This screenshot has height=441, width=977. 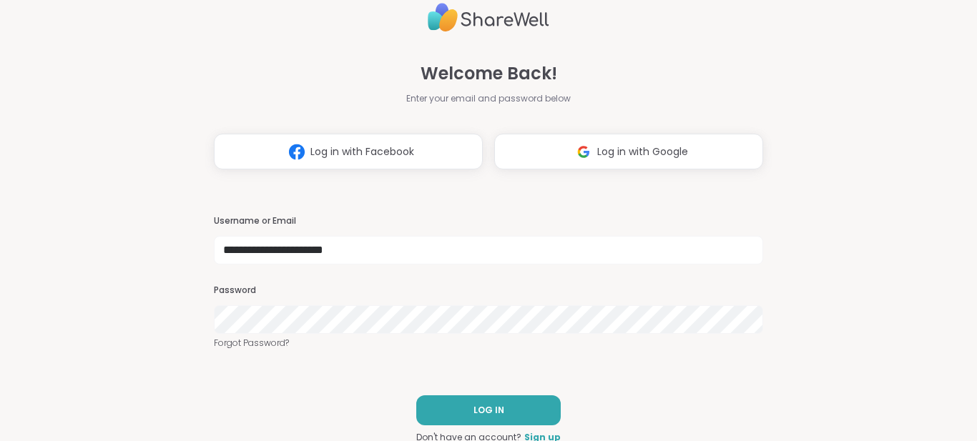 What do you see at coordinates (642, 152) in the screenshot?
I see `span: Log in with Google` at bounding box center [642, 152].